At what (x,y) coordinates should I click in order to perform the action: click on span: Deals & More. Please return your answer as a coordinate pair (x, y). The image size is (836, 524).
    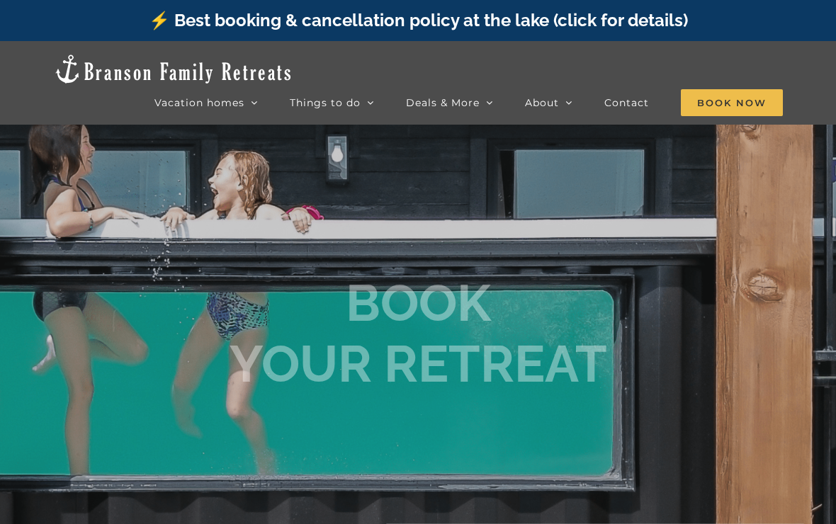
    Looking at the image, I should click on (443, 103).